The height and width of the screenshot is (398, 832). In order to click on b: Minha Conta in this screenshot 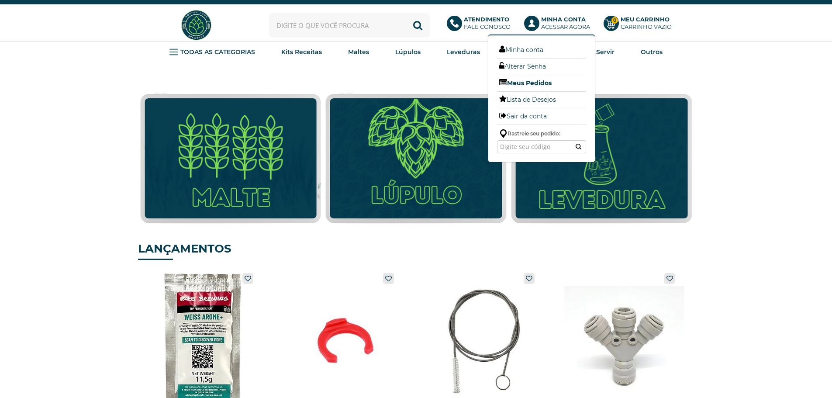, I will do `click(563, 19)`.